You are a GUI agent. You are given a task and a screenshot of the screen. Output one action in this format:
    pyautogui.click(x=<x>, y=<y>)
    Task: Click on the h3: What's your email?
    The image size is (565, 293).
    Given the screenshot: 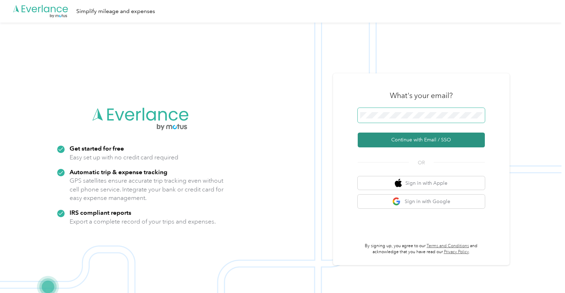 What is the action you would take?
    pyautogui.click(x=421, y=96)
    